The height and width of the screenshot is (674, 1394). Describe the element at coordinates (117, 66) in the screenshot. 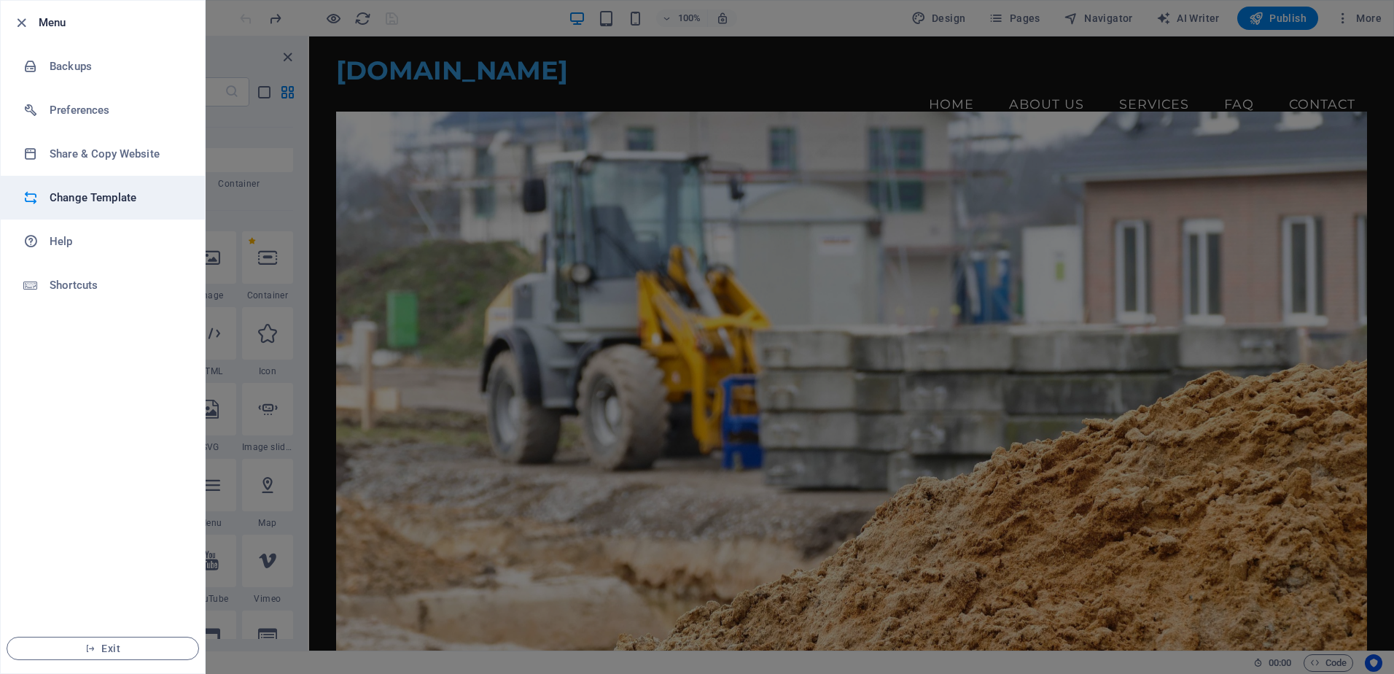

I see `h6: Backups` at that location.